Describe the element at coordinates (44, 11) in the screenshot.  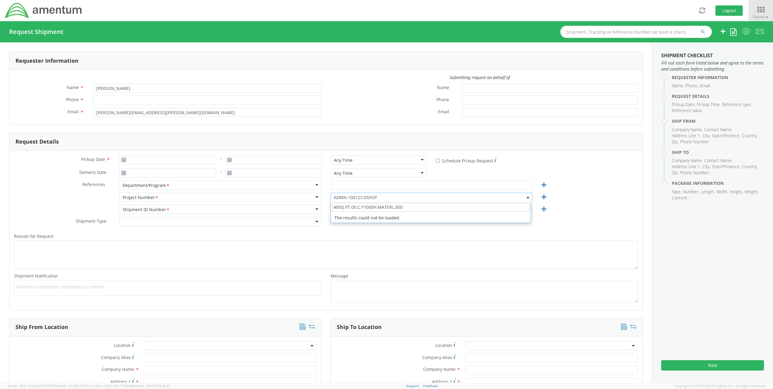
I see `img: dyn-intl-logo-049831509241104b2a82.png` at that location.